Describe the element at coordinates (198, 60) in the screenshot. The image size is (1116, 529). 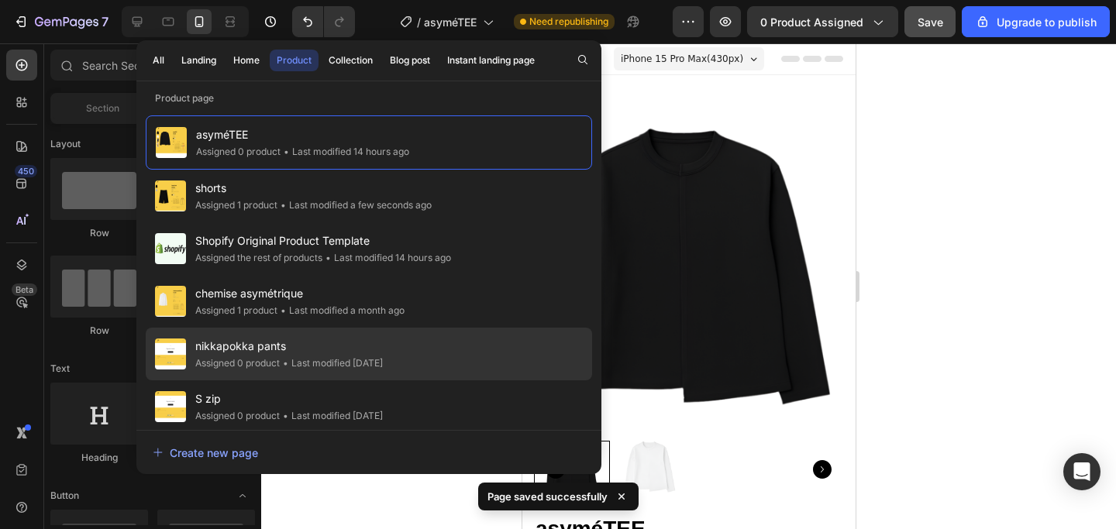
I see `div: Landing` at that location.